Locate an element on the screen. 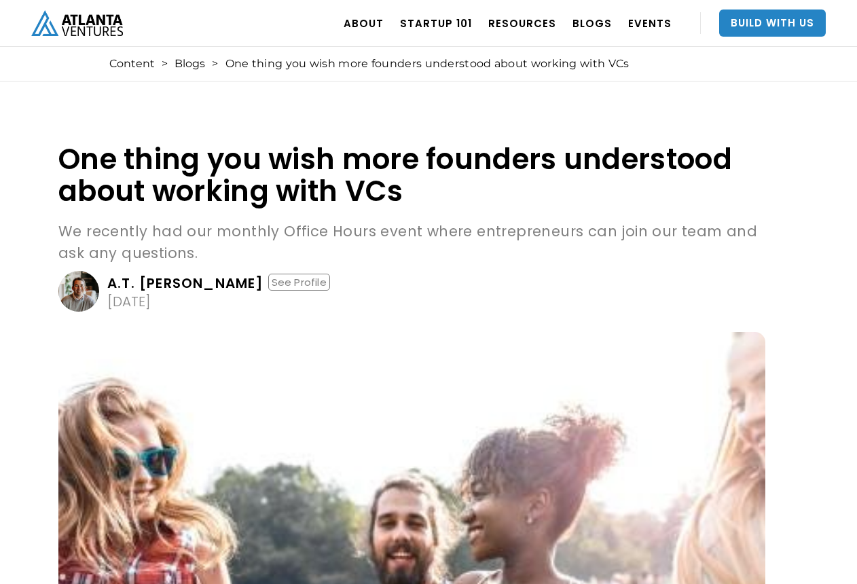 The height and width of the screenshot is (584, 857). a: Startup 101 is located at coordinates (436, 23).